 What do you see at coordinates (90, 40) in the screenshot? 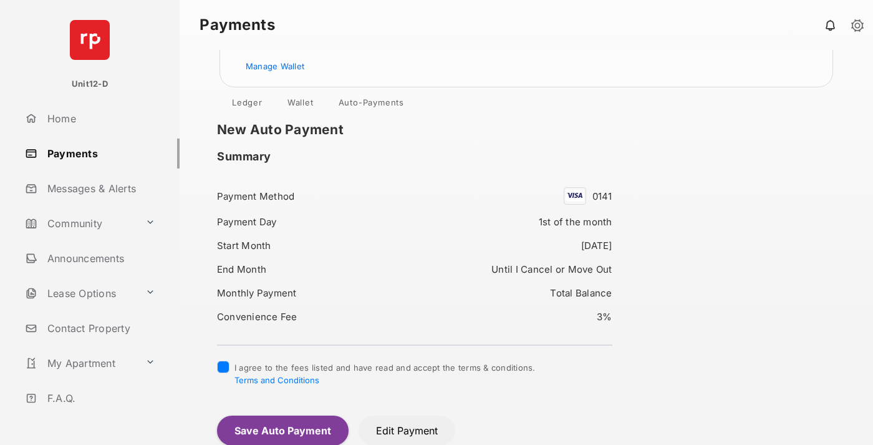
I see `img: svg+xml;base64,PHN2ZyB4bWxucz0iaHR0cDovL3d3dy53My5vcmcvMjAwMC9zdmciIHdpZHRoPSI2NCIgaGVpZ2h0PSI2NC...` at bounding box center [90, 40].